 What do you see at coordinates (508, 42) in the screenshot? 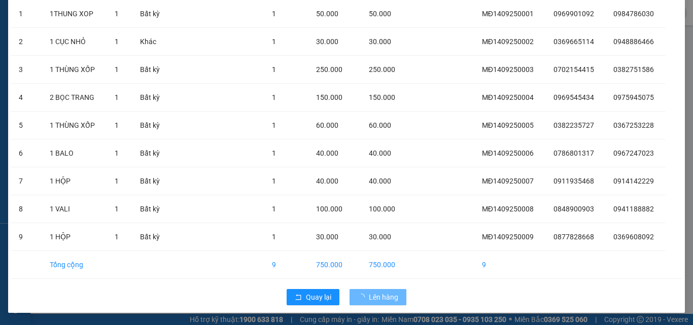
I see `span: MĐ1409250002` at bounding box center [508, 42].